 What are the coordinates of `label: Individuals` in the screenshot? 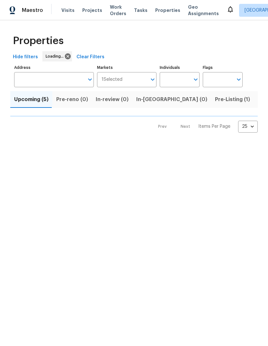 It's located at (180, 68).